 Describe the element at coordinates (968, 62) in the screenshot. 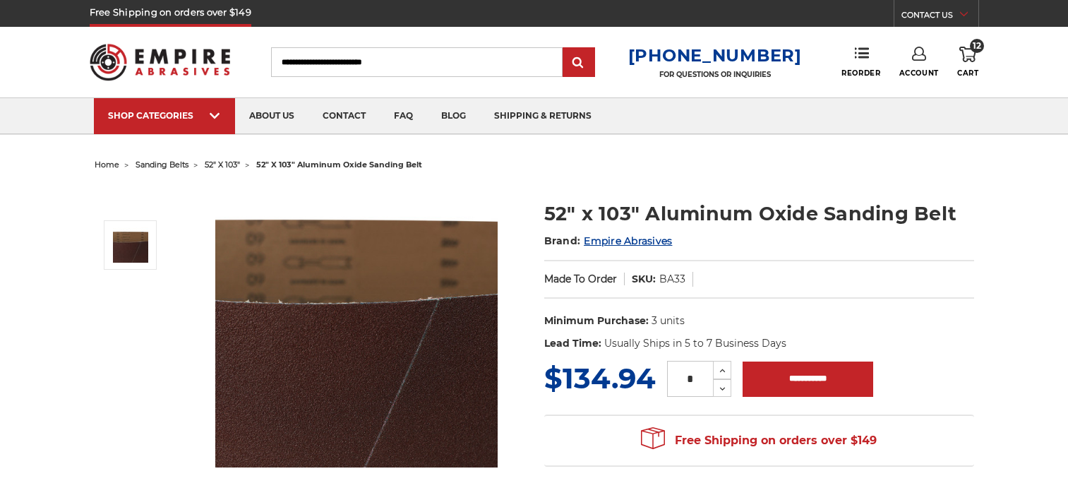

I see `a: 12 Cart` at that location.